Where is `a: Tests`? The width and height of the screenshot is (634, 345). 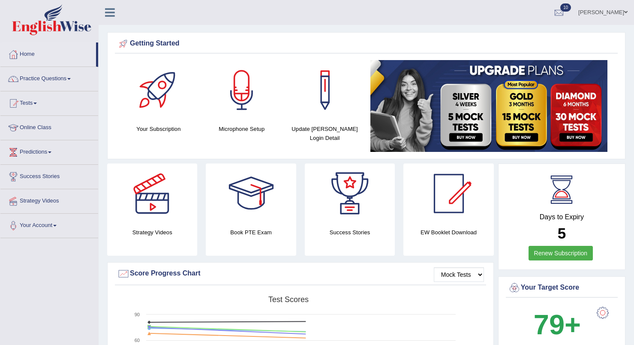 a: Tests is located at coordinates (49, 102).